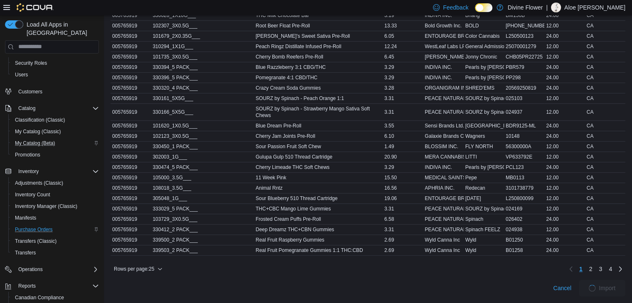  I want to click on a: My Catalog (Classic), so click(38, 132).